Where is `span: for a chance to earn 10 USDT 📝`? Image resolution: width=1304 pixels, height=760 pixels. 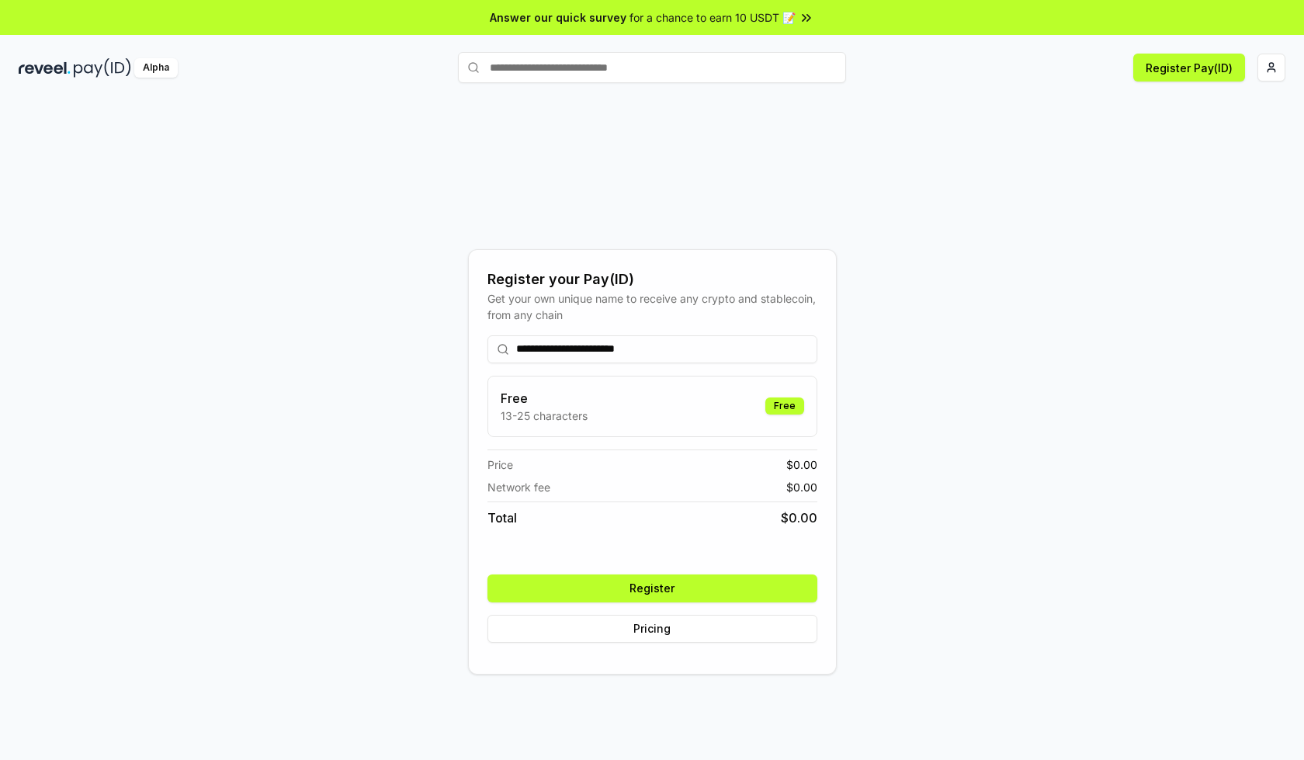
span: for a chance to earn 10 USDT 📝 is located at coordinates (713, 17).